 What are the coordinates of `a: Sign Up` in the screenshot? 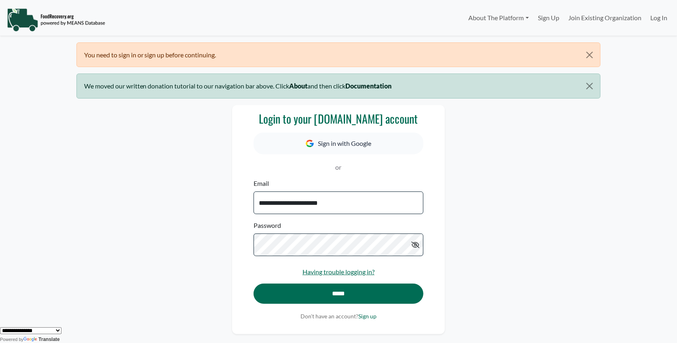 It's located at (548, 18).